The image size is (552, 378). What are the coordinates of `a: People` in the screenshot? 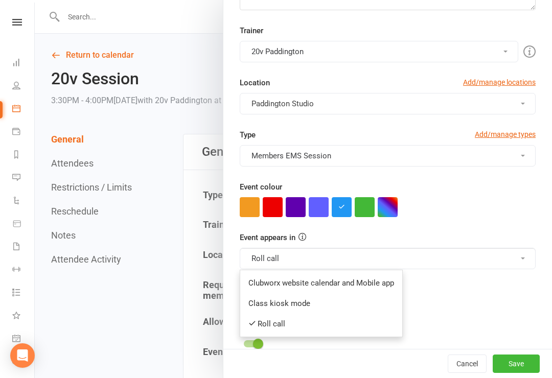 It's located at (24, 86).